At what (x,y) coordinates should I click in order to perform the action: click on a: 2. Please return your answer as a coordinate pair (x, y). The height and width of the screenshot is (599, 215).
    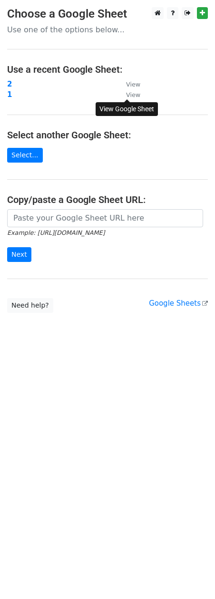
    Looking at the image, I should click on (10, 84).